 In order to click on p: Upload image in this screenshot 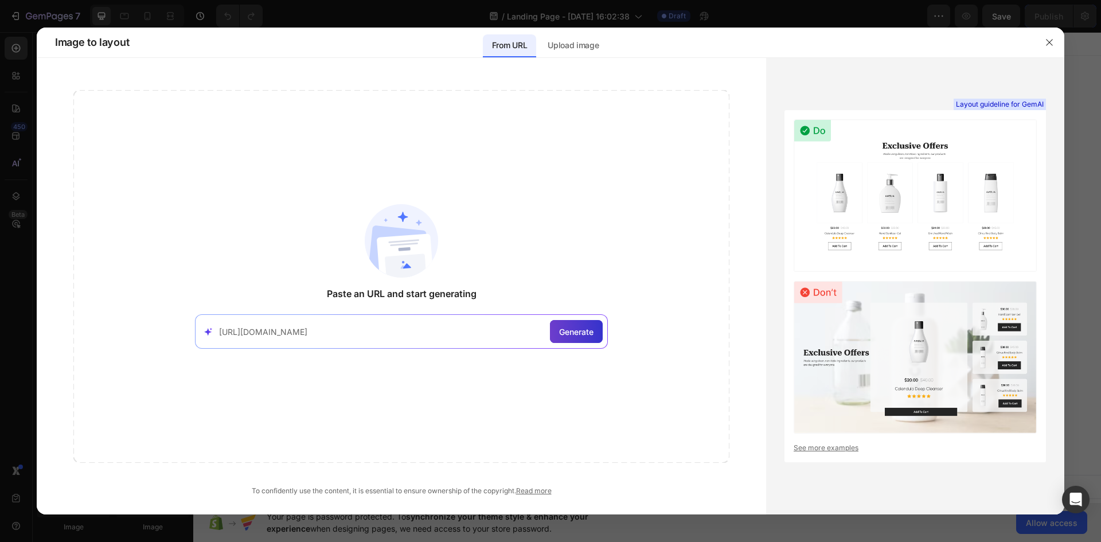, I will do `click(573, 45)`.